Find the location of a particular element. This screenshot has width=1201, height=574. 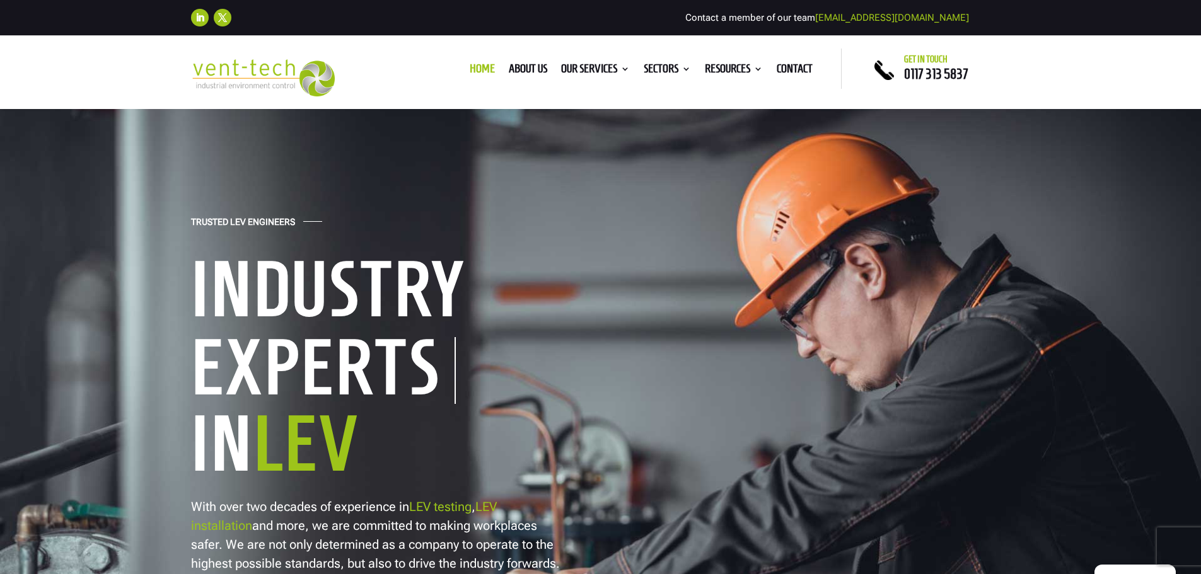

h1: Industry is located at coordinates (386, 292).